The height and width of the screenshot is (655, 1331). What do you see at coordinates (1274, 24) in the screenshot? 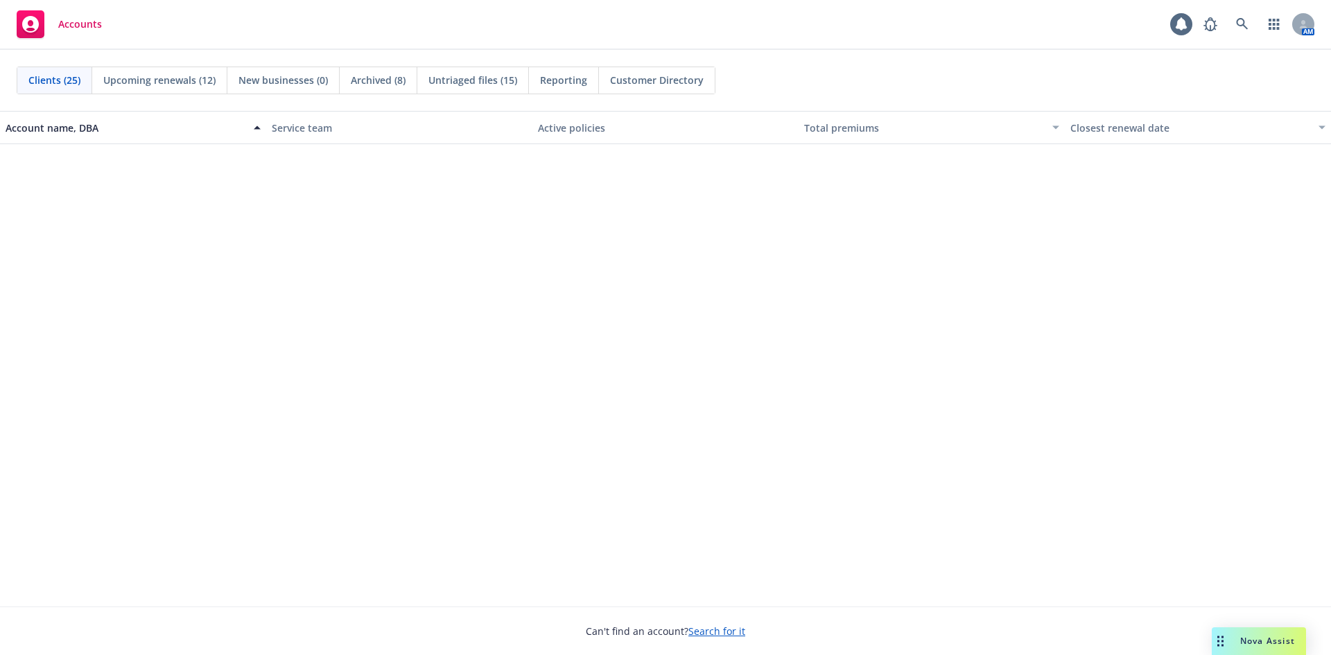
I see `a: Switch app` at bounding box center [1274, 24].